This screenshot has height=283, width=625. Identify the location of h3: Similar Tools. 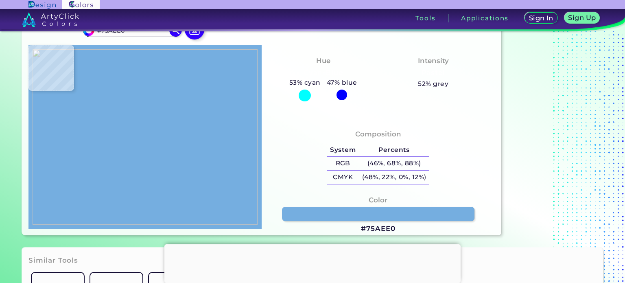
(53, 260).